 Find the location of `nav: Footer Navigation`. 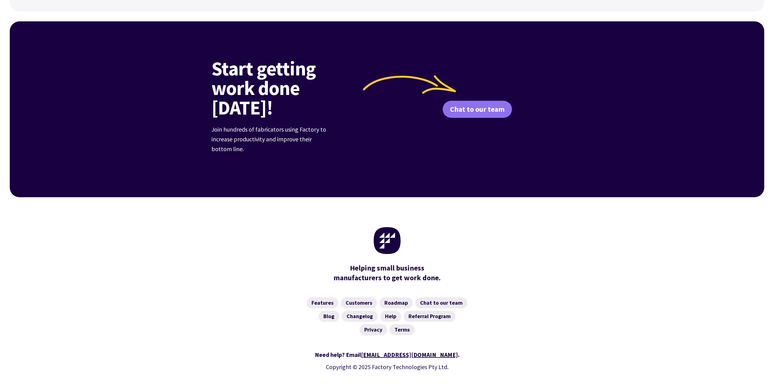

nav: Footer Navigation is located at coordinates (387, 316).